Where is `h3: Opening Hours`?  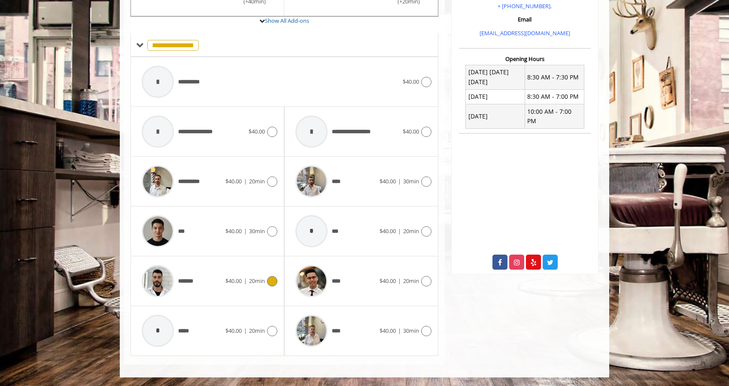
h3: Opening Hours is located at coordinates (525, 59).